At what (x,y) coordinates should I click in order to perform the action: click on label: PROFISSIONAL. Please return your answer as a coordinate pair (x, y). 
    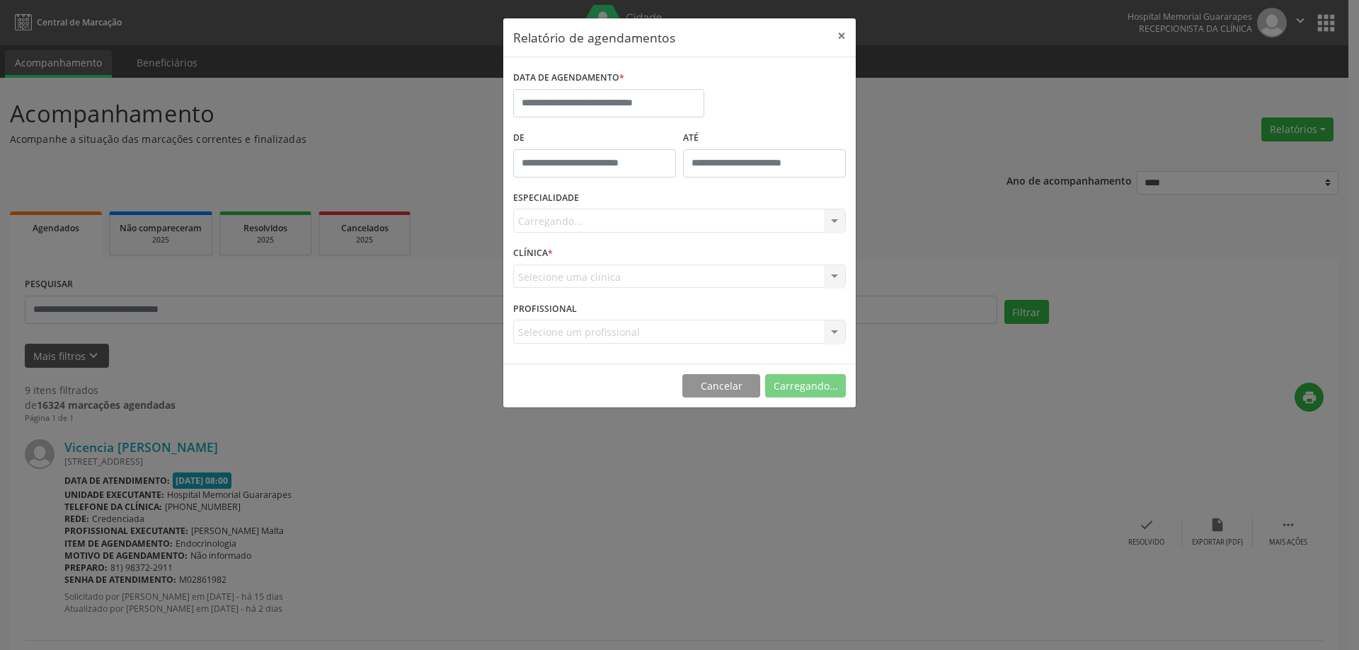
    Looking at the image, I should click on (545, 309).